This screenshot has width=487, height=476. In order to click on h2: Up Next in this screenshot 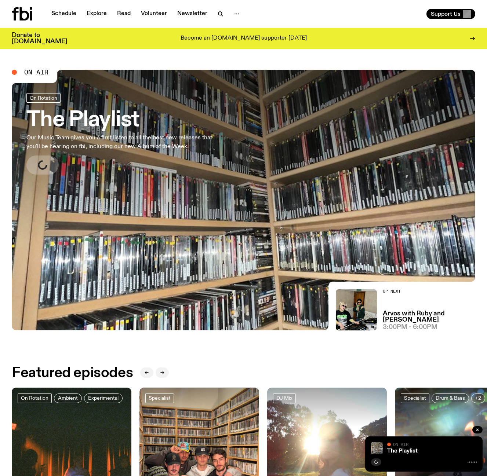, I will do `click(429, 291)`.